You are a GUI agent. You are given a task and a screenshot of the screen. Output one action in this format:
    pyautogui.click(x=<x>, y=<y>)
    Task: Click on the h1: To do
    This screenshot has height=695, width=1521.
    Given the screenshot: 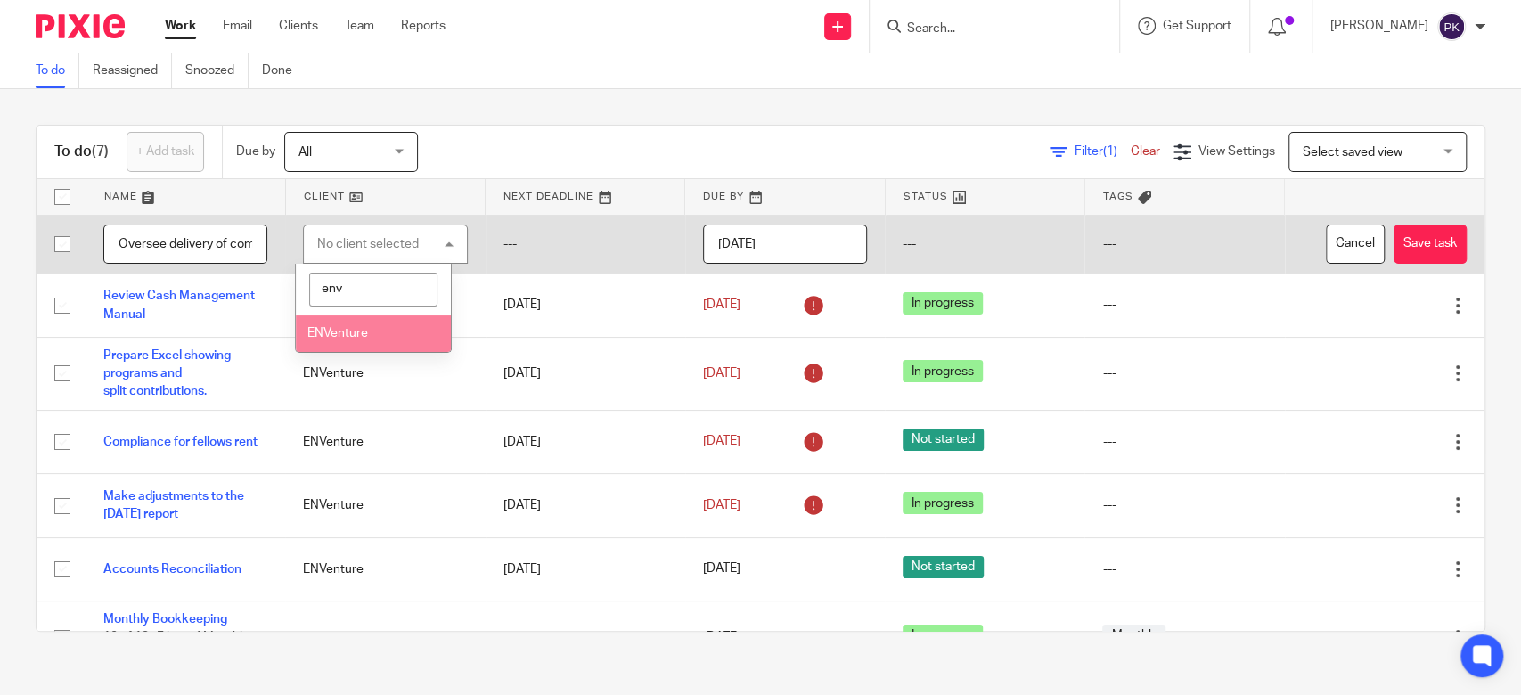 What is the action you would take?
    pyautogui.click(x=81, y=151)
    